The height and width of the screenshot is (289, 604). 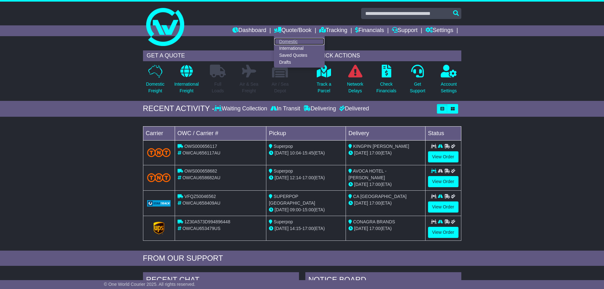 What do you see at coordinates (302, 258) in the screenshot?
I see `div: FROM OUR SUPPORT` at bounding box center [302, 258].